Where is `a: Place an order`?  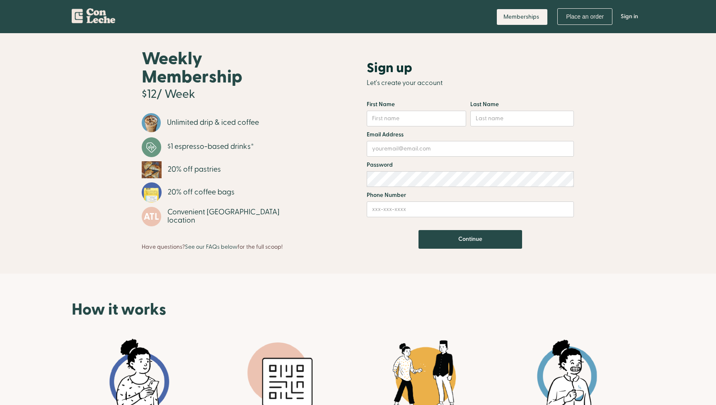
a: Place an order is located at coordinates (585, 17).